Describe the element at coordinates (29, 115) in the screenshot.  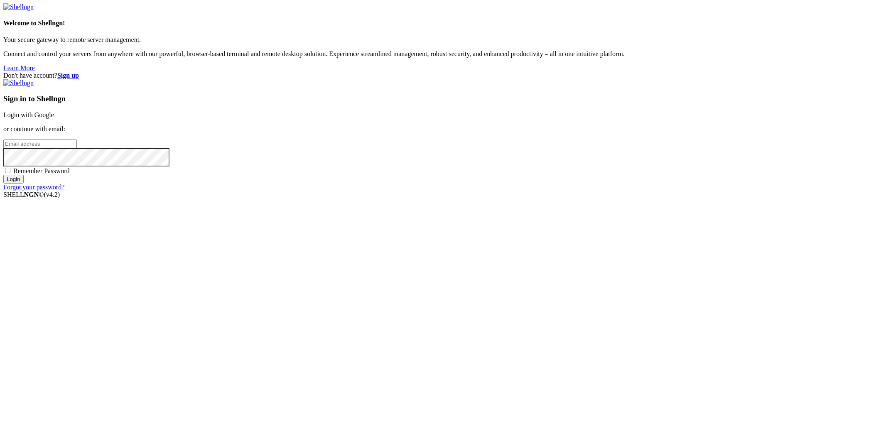
I see `a: Login with Google` at that location.